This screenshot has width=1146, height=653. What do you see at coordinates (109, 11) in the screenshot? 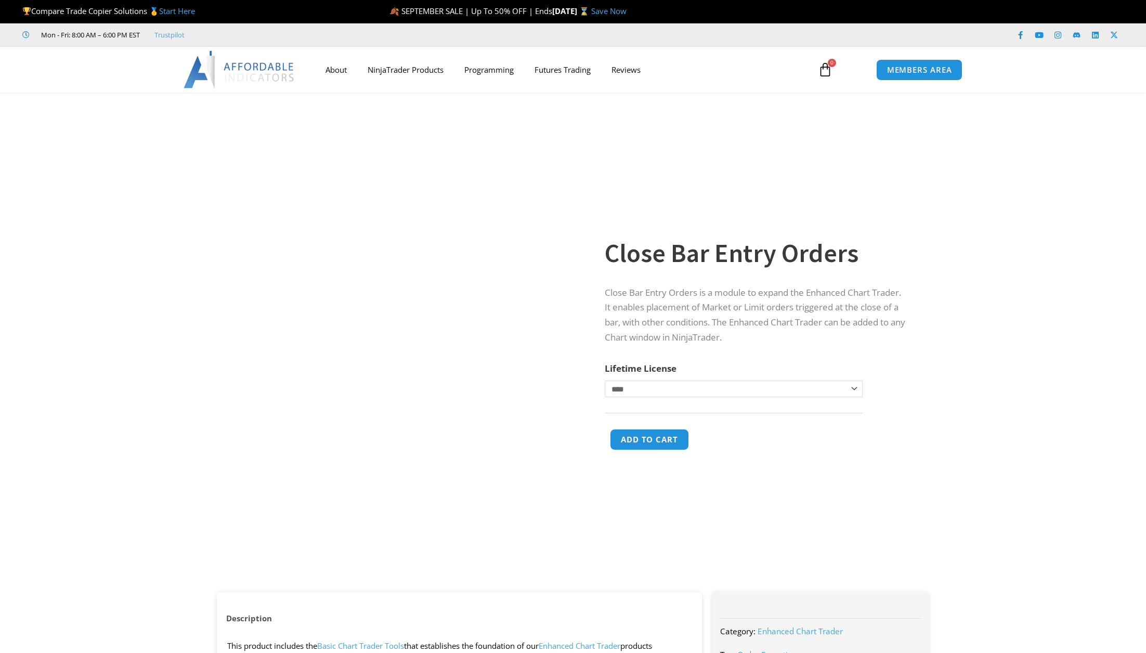
I see `span: Compare Trade Copier Solutions 🥇` at bounding box center [109, 11].